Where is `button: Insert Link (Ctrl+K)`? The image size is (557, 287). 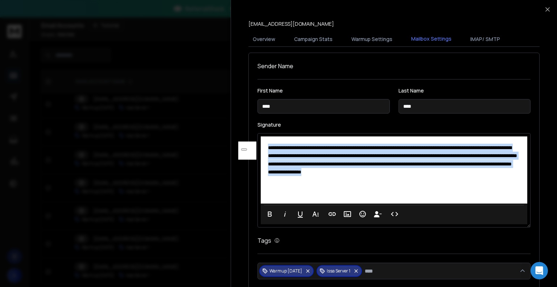
button: Insert Link (Ctrl+K) is located at coordinates (332, 214).